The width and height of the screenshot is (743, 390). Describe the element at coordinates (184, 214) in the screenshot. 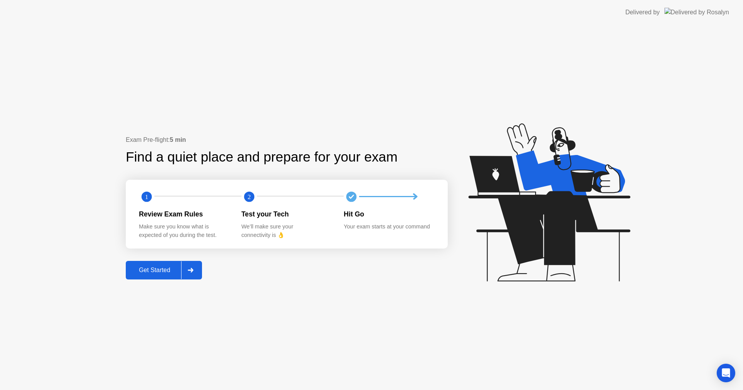

I see `div: Review Exam Rules` at that location.